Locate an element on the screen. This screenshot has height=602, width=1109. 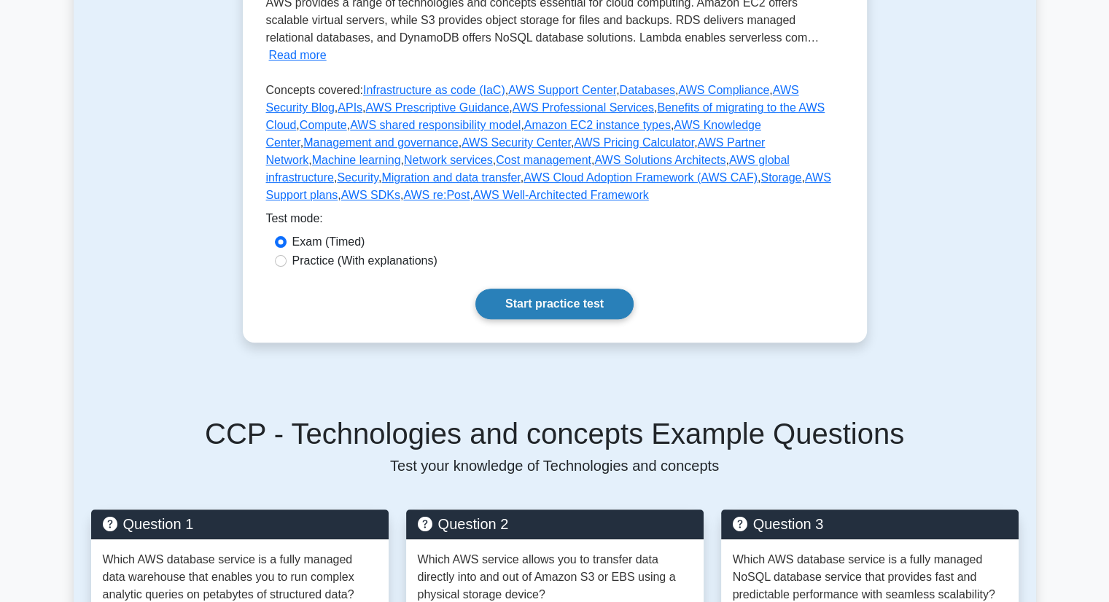
a: Databases is located at coordinates (647, 90).